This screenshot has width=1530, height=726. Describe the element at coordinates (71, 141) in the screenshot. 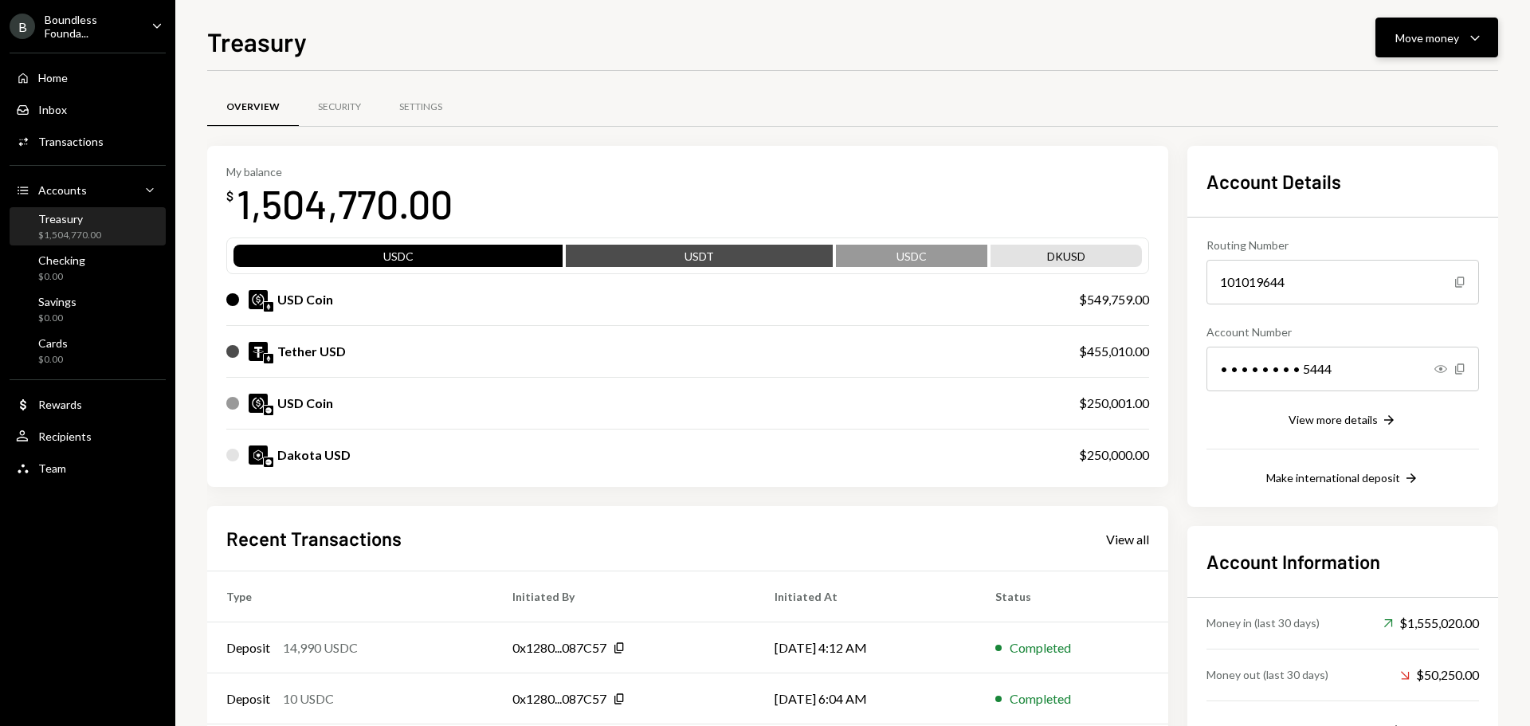

I see `div: Transactions` at that location.